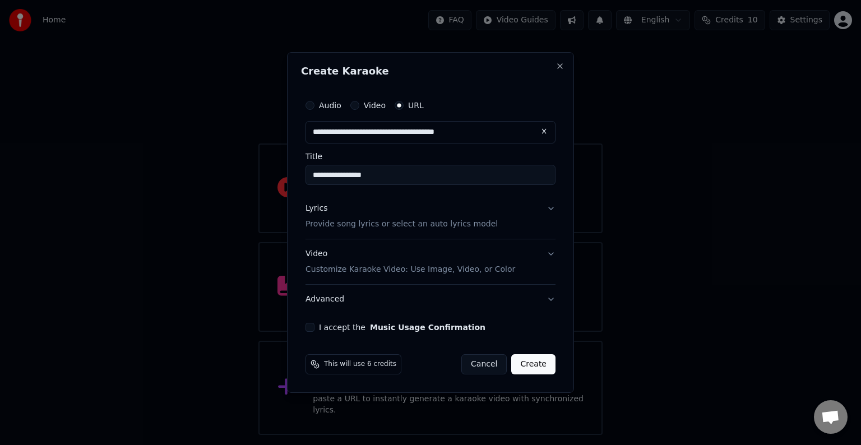 The height and width of the screenshot is (445, 861). Describe the element at coordinates (484, 364) in the screenshot. I see `button: Cancel` at that location.